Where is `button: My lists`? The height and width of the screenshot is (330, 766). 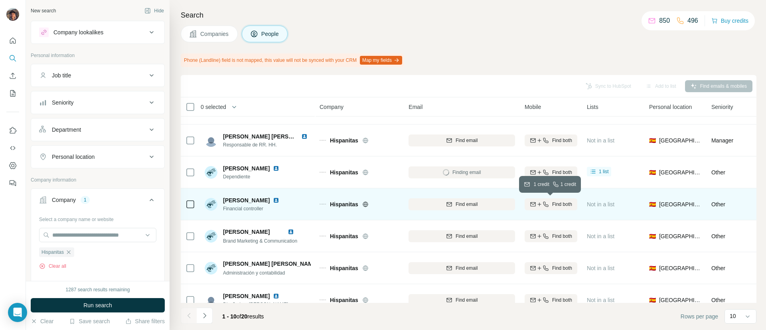 button: My lists is located at coordinates (13, 93).